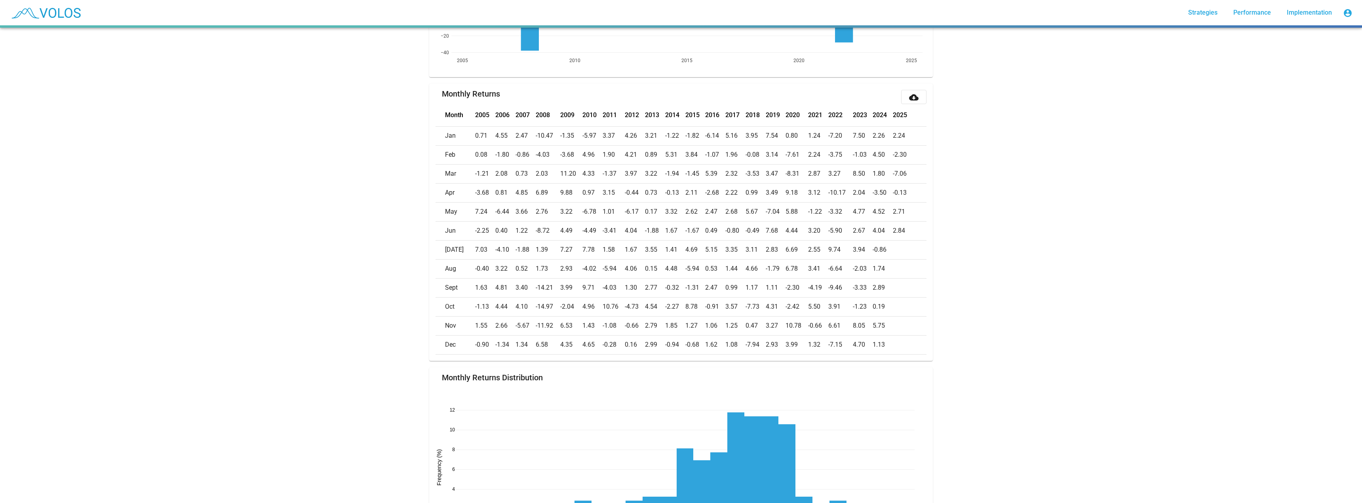  What do you see at coordinates (841, 136) in the screenshot?
I see `td: -7.20` at bounding box center [841, 136].